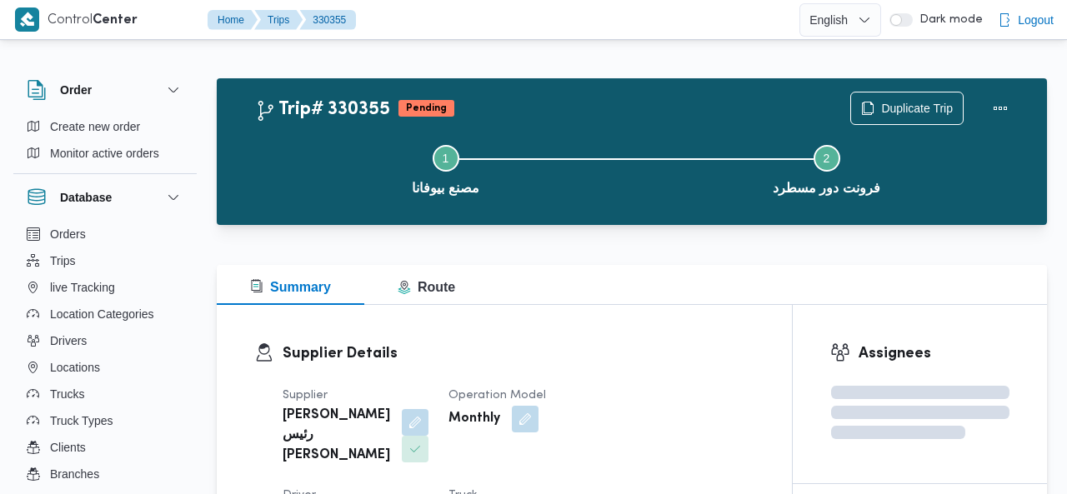 The image size is (1067, 494). Describe the element at coordinates (105, 90) in the screenshot. I see `button: Order` at that location.